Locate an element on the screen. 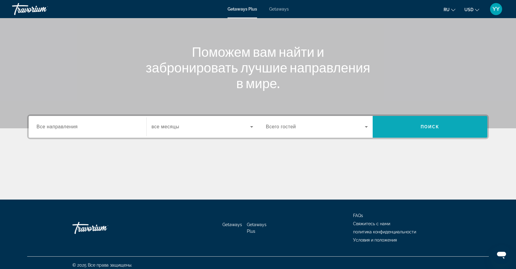 The width and height of the screenshot is (516, 269). span: USD is located at coordinates (469, 10).